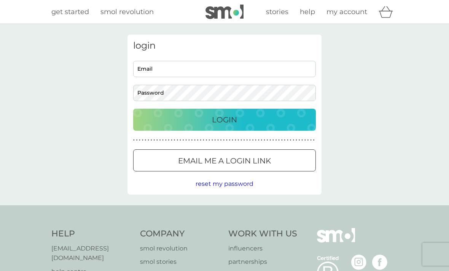 Image resolution: width=449 pixels, height=271 pixels. What do you see at coordinates (277, 12) in the screenshot?
I see `span: stories` at bounding box center [277, 12].